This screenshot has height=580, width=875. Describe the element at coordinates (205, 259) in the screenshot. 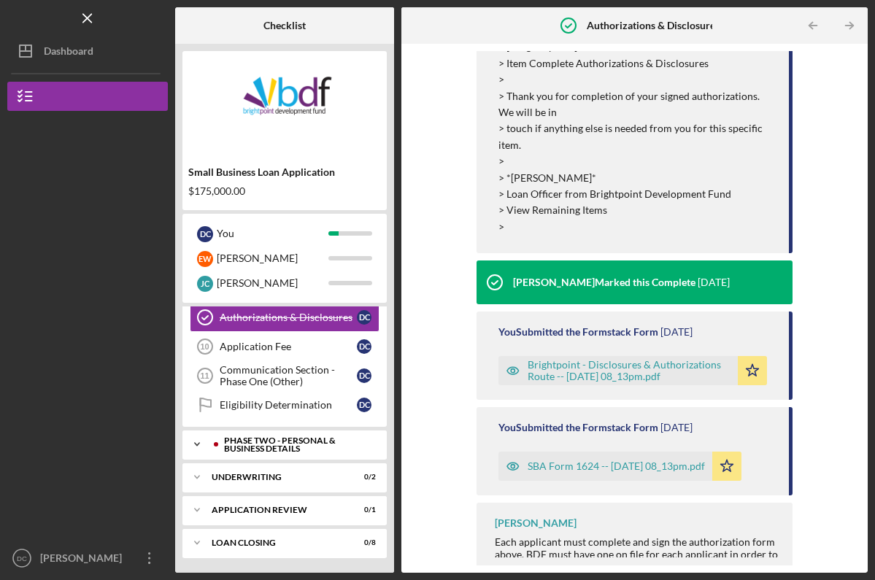

I see `div: E W` at that location.